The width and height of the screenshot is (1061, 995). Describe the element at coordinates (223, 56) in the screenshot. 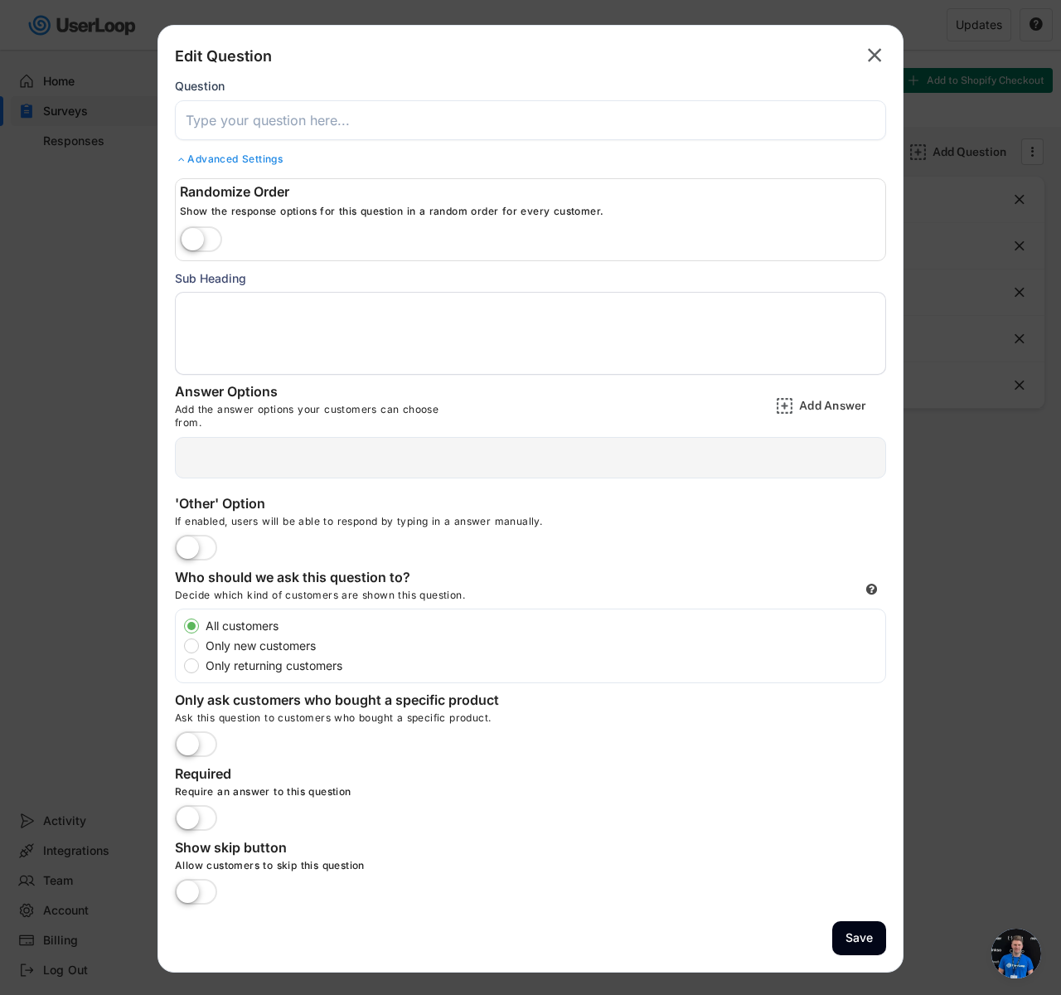

I see `div: Edit Question` at that location.